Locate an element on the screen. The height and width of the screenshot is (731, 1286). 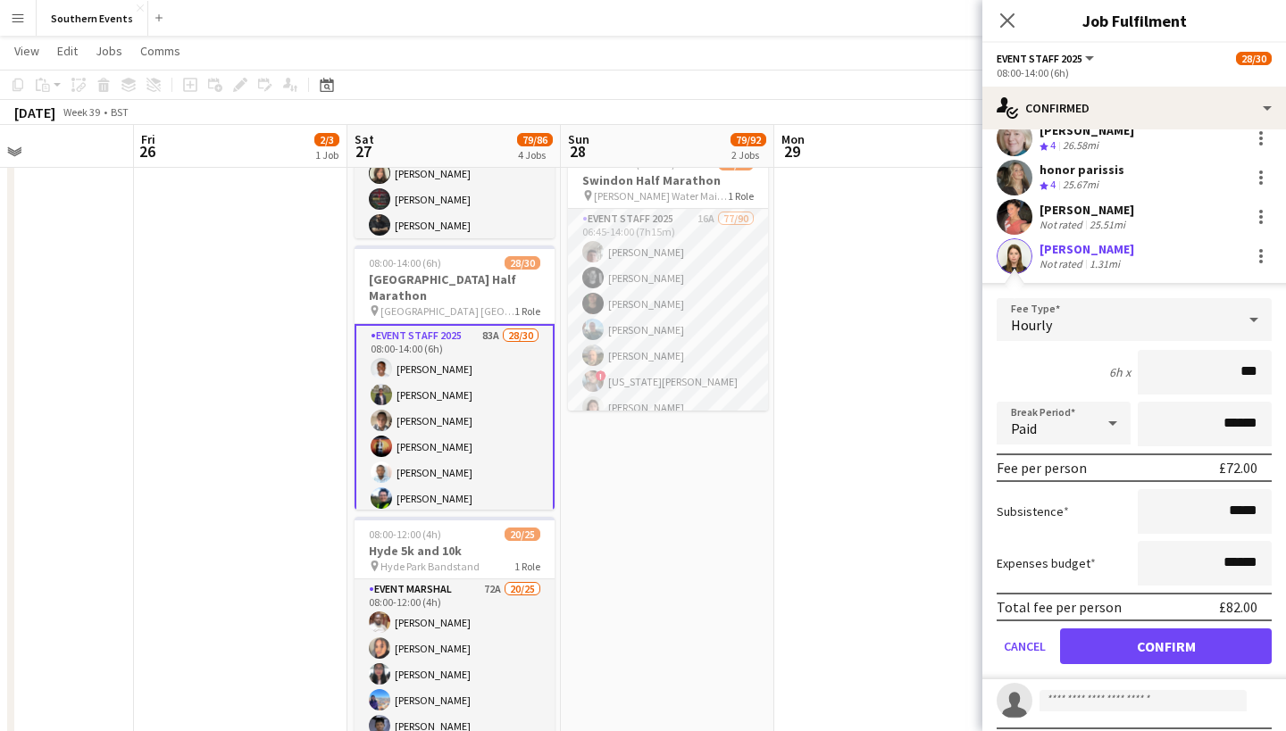
div: 6h x is located at coordinates (1120, 372).